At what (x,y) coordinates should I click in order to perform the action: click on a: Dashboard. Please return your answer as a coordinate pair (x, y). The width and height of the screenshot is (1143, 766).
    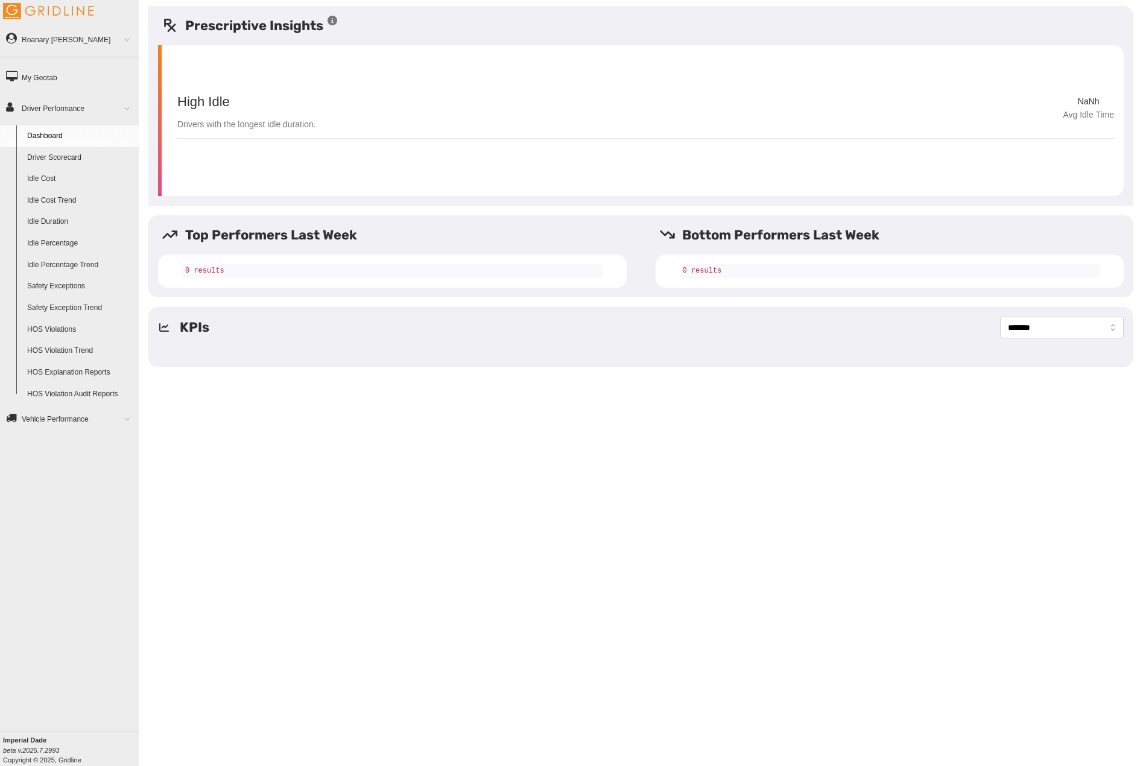
    Looking at the image, I should click on (80, 136).